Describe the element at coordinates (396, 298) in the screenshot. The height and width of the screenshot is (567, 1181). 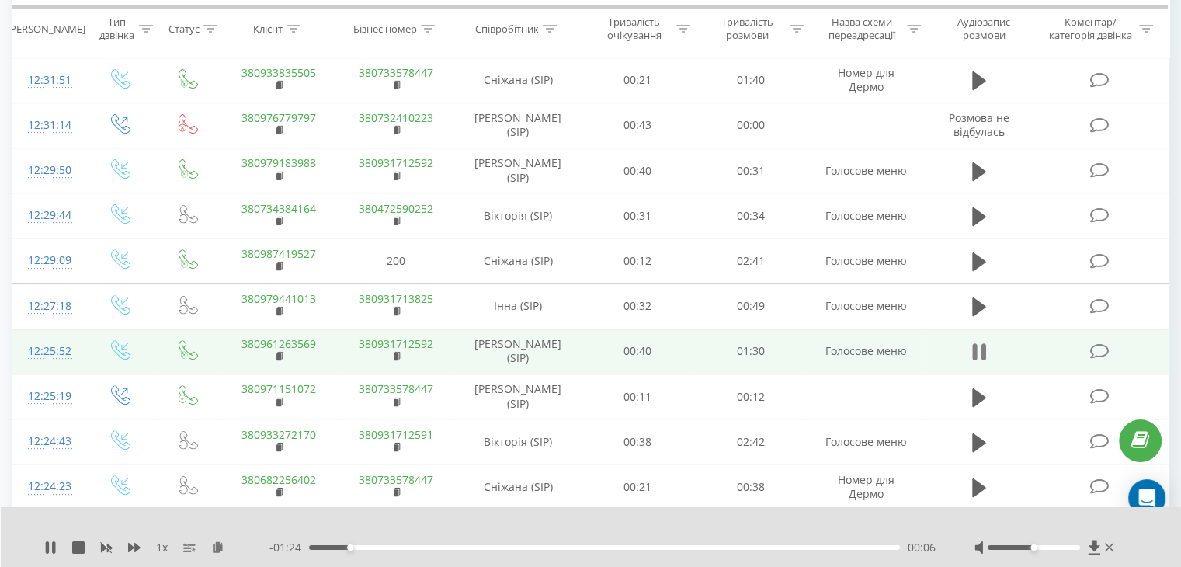
I see `a: 380931713825` at that location.